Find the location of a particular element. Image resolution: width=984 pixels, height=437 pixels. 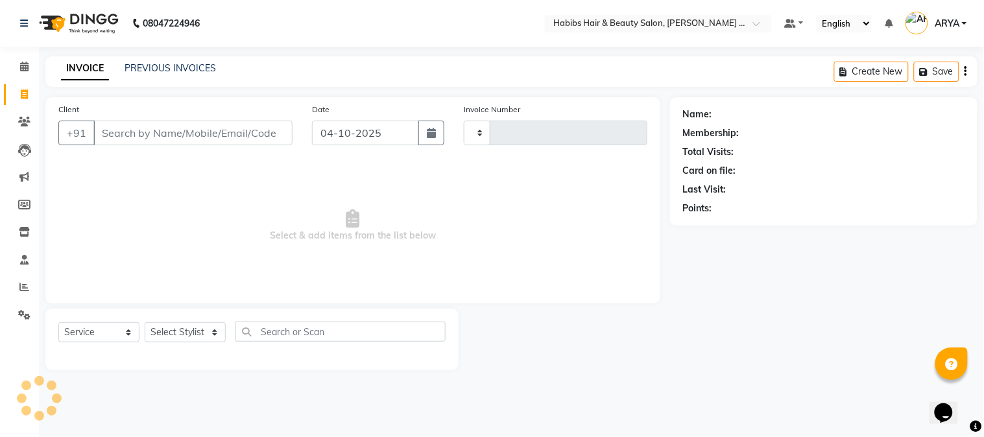

button: Save is located at coordinates (937, 71).